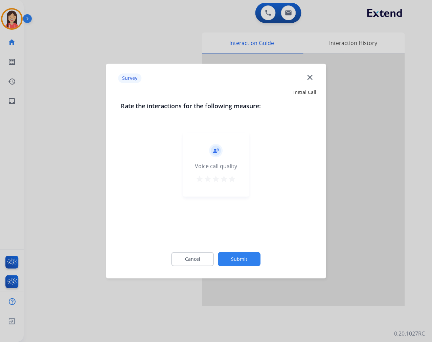  What do you see at coordinates (216, 106) in the screenshot?
I see `h3: Rate the interactions for the following measure:` at bounding box center [216, 106].